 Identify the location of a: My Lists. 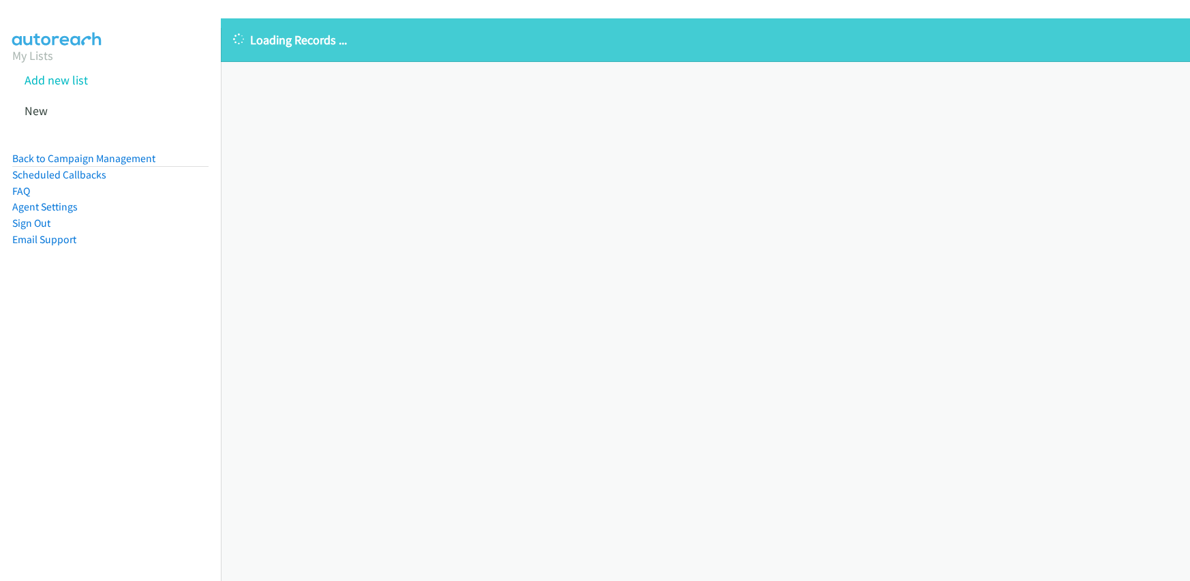
(33, 55).